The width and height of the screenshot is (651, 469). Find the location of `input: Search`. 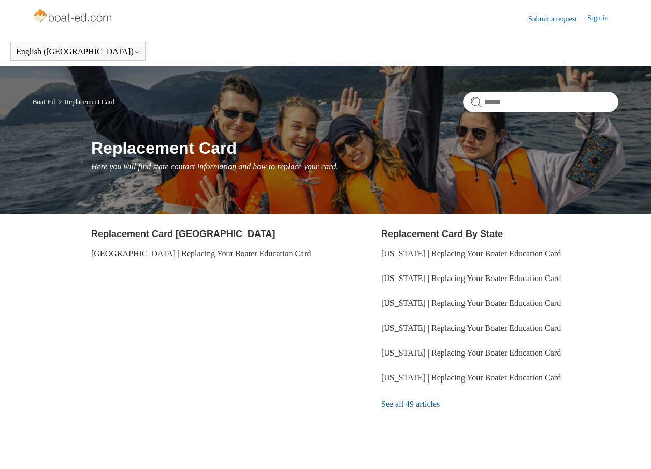

input: Search is located at coordinates (541, 102).